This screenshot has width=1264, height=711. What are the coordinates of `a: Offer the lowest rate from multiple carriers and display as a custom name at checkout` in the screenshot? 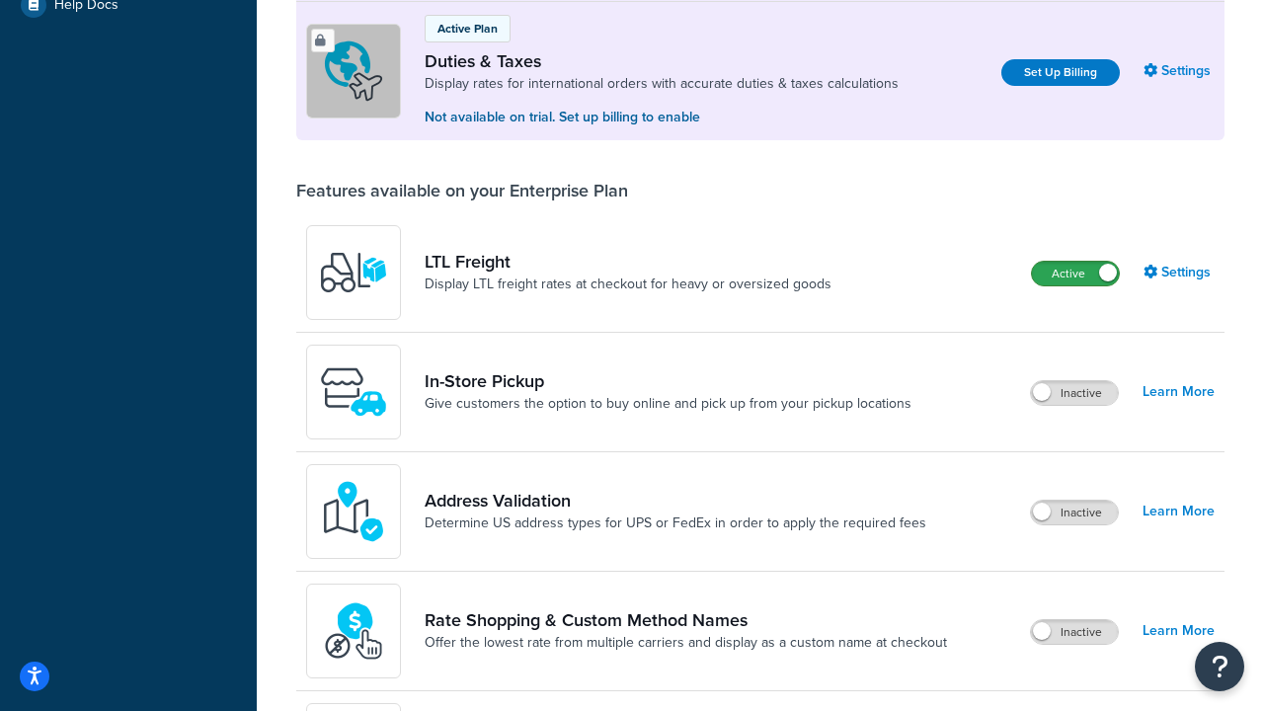 It's located at (685, 643).